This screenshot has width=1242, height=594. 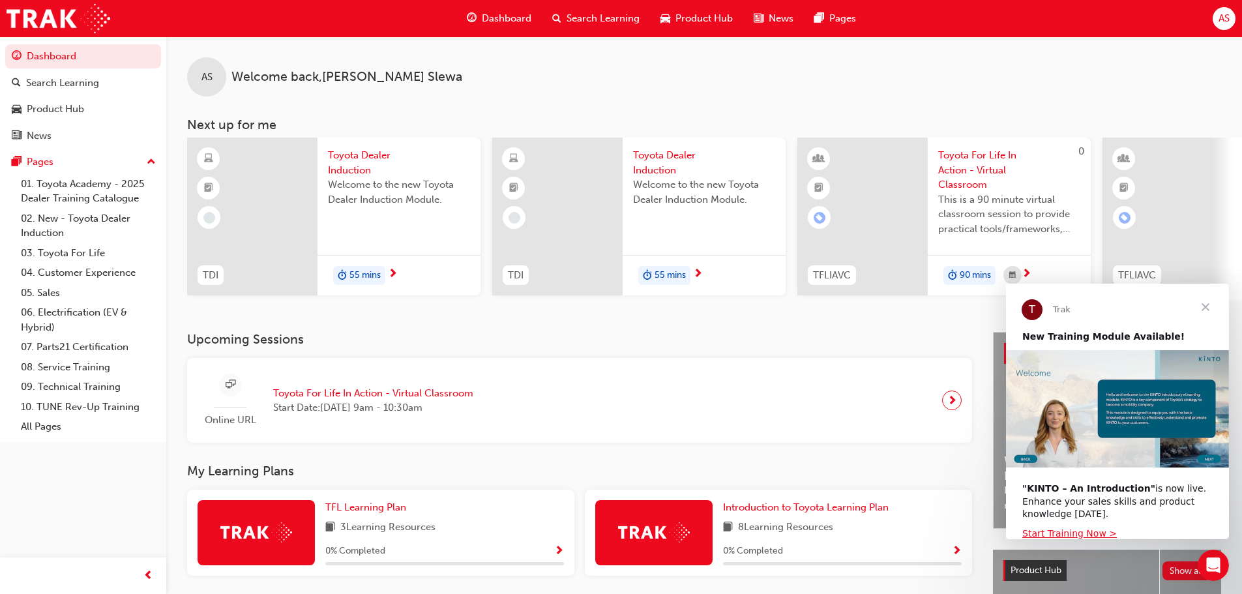 I want to click on span: learningResourceType_INSTRUCTOR_LED-icon, so click(x=819, y=159).